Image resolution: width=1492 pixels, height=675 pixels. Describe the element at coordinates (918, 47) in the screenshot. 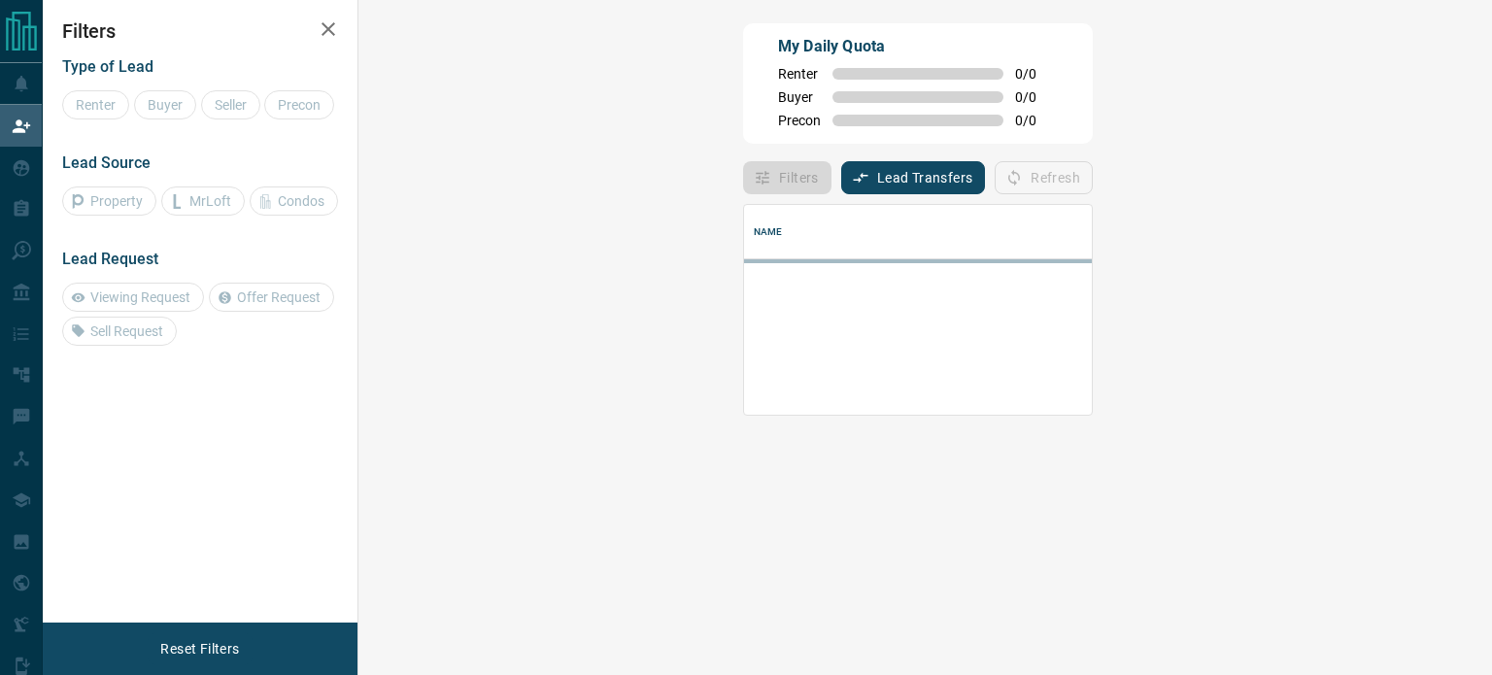

I see `p: My Daily Quota` at that location.